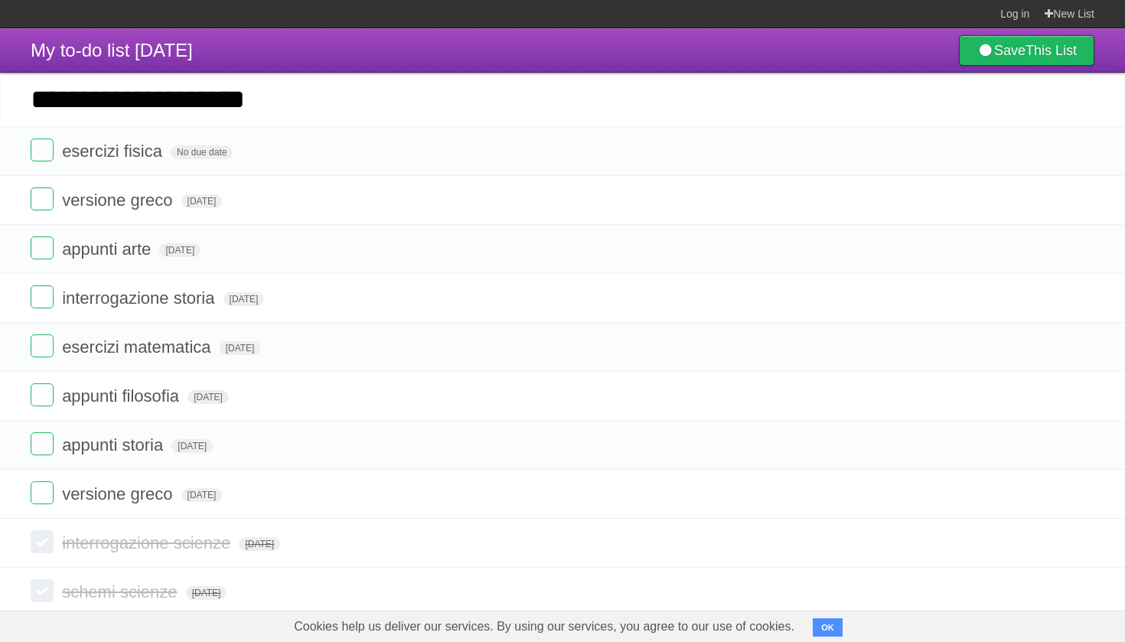  Describe the element at coordinates (114, 151) in the screenshot. I see `span: esercizi fisica` at that location.